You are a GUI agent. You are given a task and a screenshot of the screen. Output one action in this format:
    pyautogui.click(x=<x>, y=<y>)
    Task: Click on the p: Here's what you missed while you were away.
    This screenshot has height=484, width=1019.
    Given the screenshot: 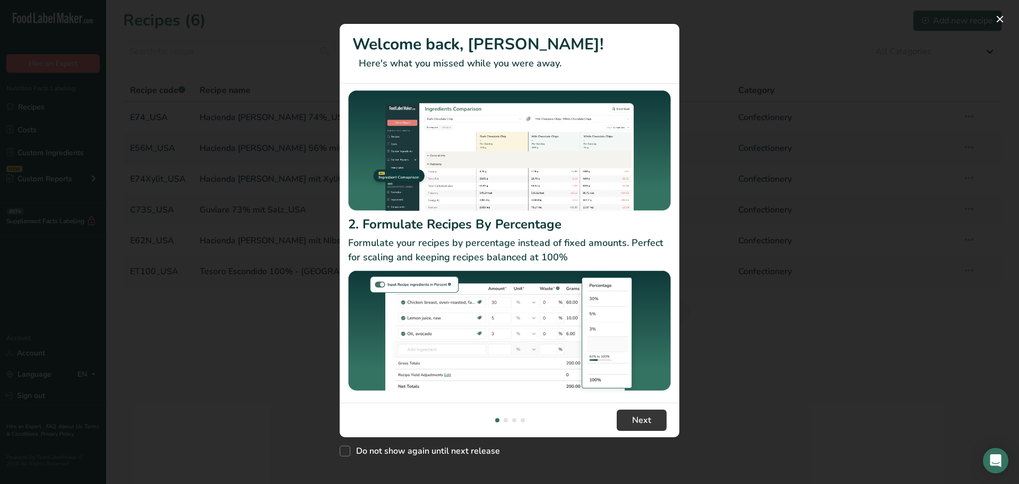 What is the action you would take?
    pyautogui.click(x=510, y=63)
    